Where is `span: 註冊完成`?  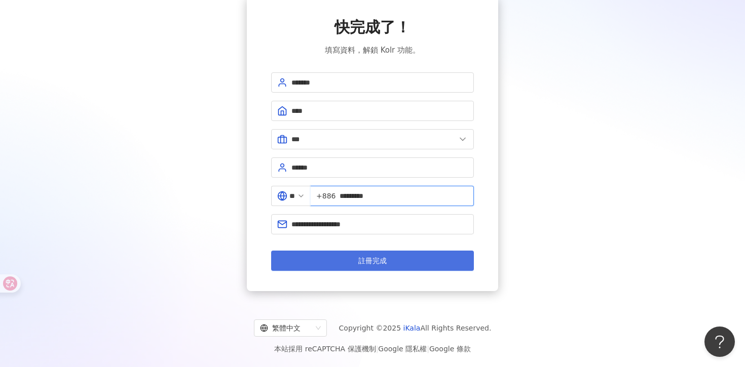 span: 註冊完成 is located at coordinates (372, 261).